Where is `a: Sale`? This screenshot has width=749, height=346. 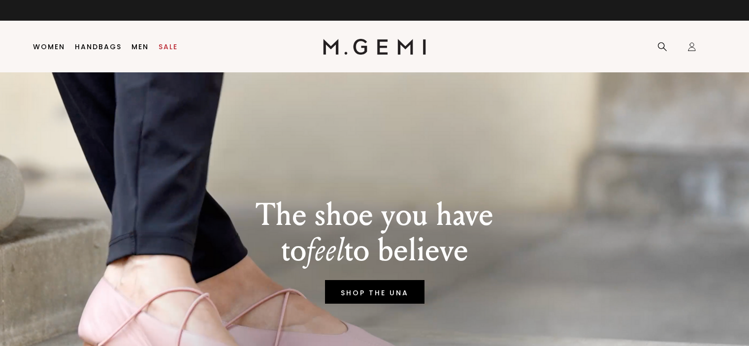 a: Sale is located at coordinates (168, 47).